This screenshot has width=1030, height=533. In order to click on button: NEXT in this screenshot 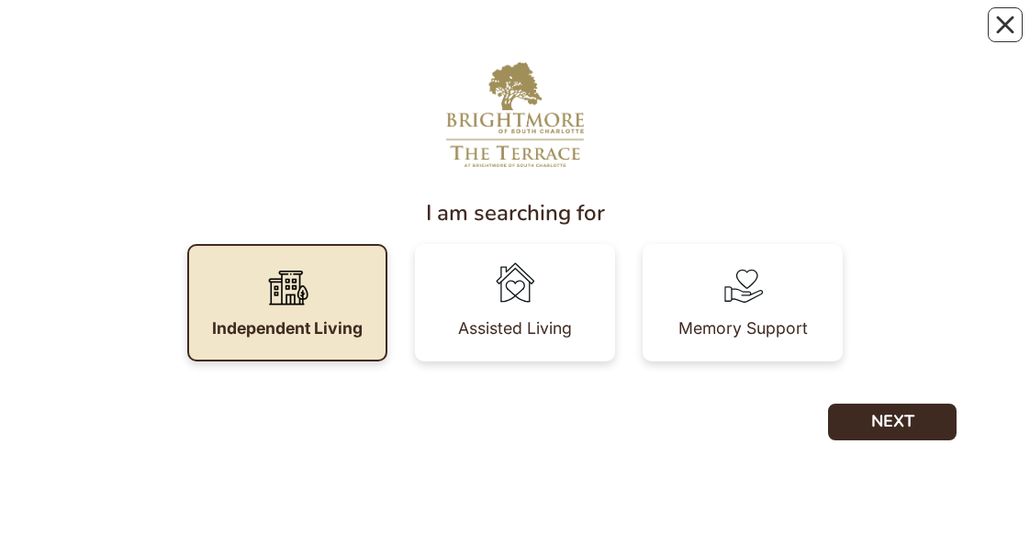, I will do `click(893, 422)`.